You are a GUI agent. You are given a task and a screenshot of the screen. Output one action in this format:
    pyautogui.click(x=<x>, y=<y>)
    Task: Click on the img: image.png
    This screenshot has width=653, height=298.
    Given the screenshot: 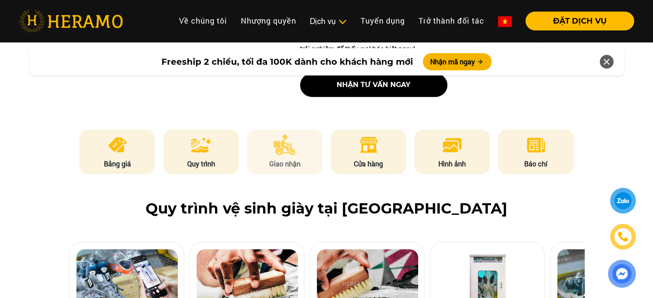 What is the action you would take?
    pyautogui.click(x=452, y=145)
    